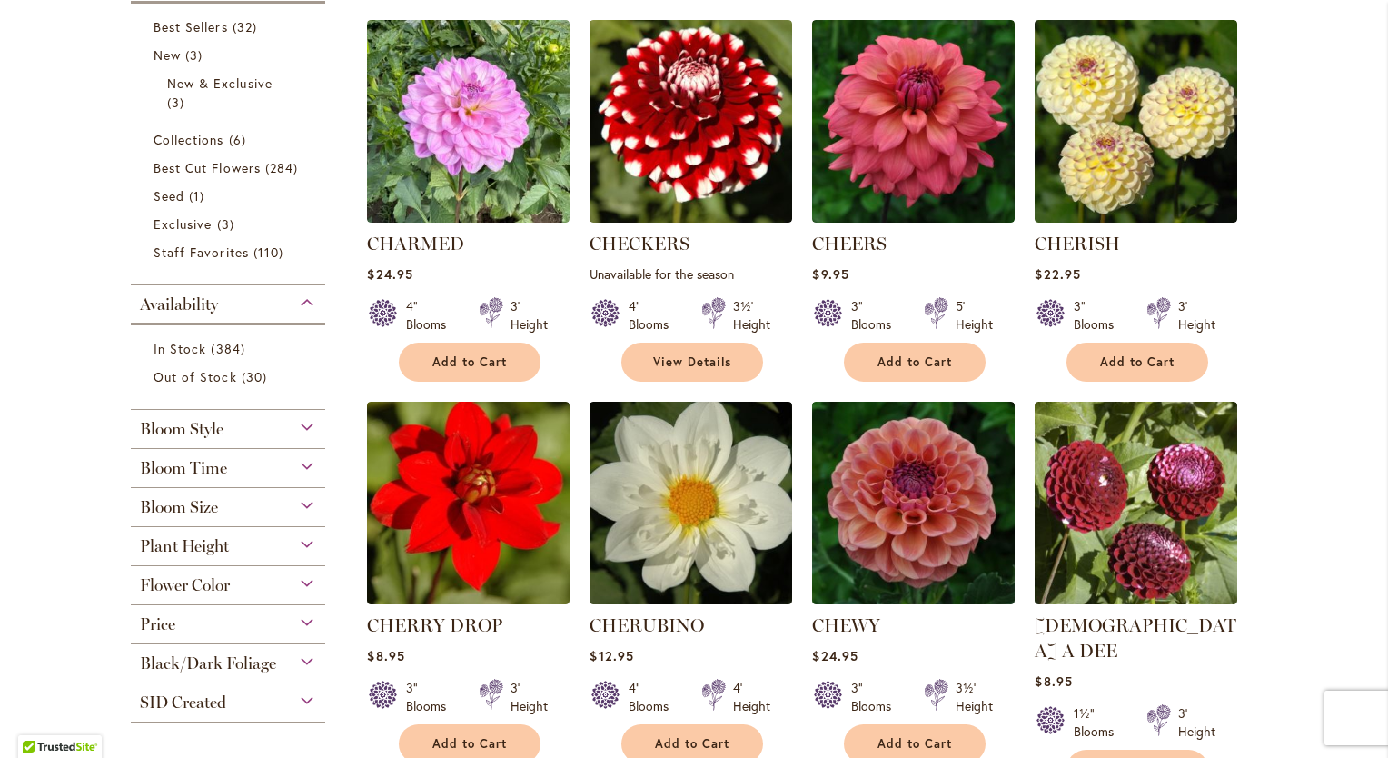 This screenshot has height=758, width=1388. What do you see at coordinates (201, 252) in the screenshot?
I see `span: Staff Favorites` at bounding box center [201, 252].